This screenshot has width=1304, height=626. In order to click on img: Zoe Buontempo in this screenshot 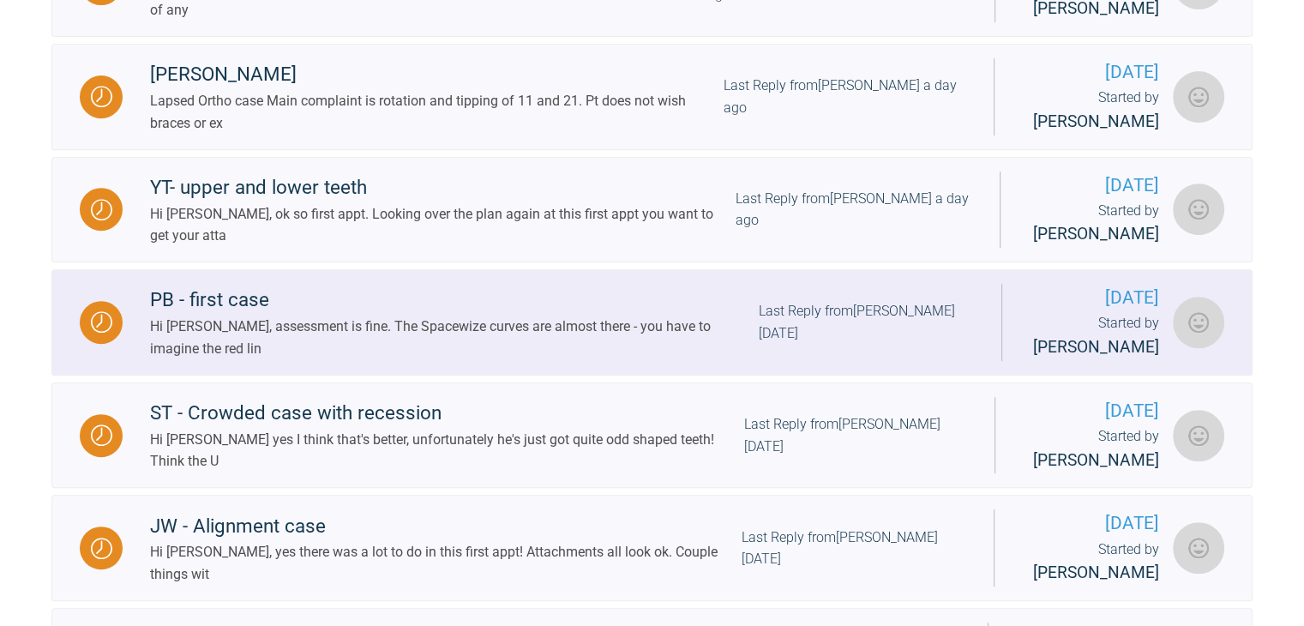, I will do `click(1198, 322)`.